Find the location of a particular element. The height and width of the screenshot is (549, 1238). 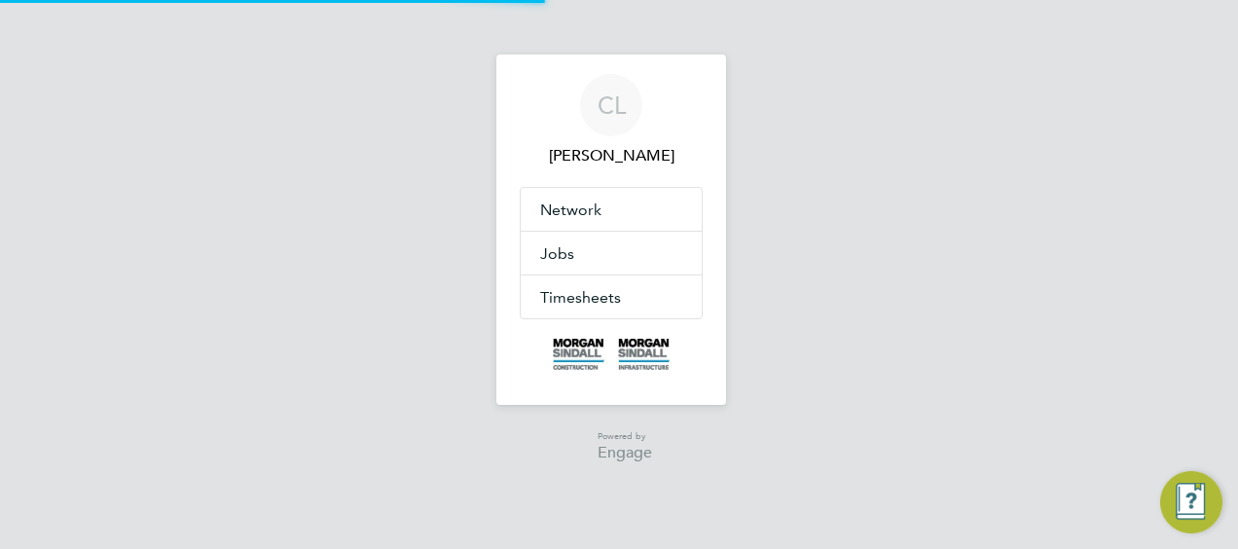

span: CL is located at coordinates (611, 105).